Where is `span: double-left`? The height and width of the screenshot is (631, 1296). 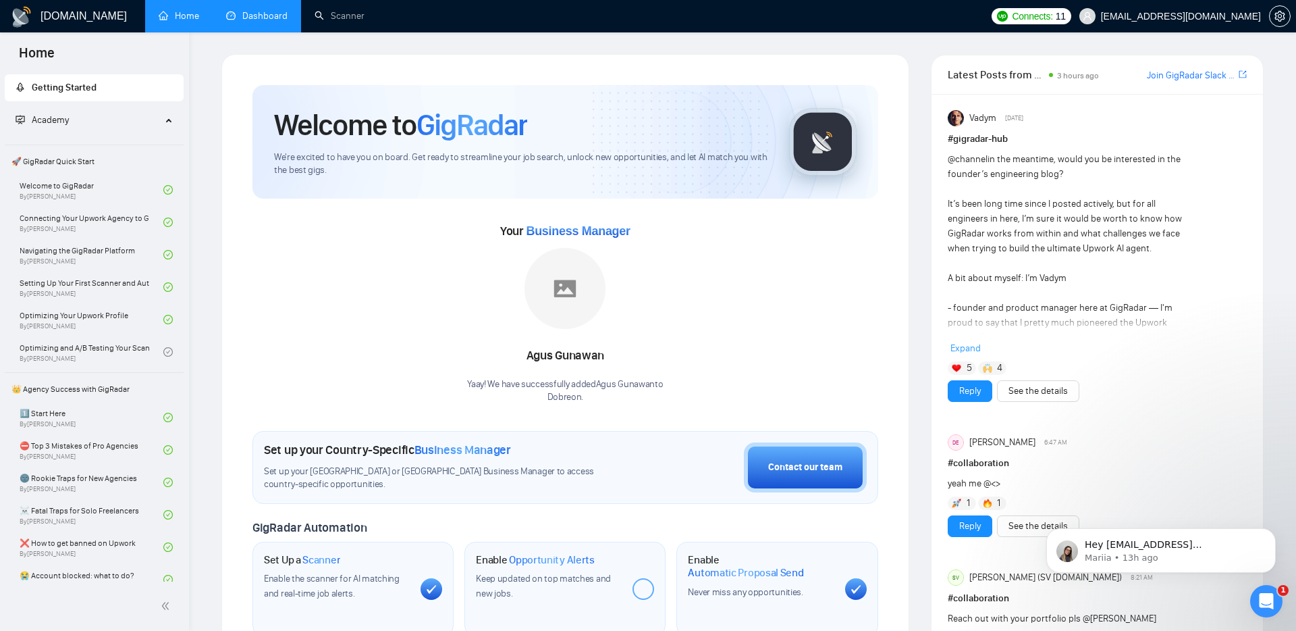 span: double-left is located at coordinates (167, 606).